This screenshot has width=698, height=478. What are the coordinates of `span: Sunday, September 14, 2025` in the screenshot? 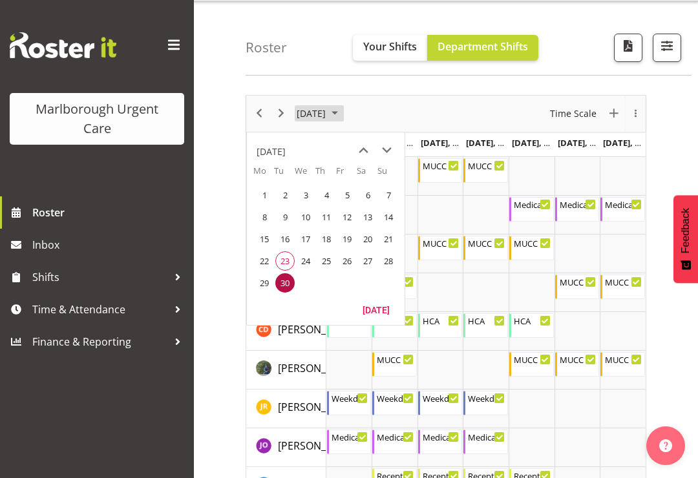 It's located at (388, 217).